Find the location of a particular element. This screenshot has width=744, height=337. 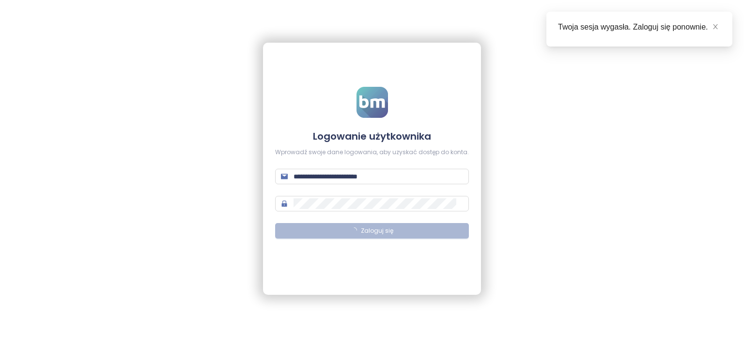

button: Zaloguj się is located at coordinates (372, 231).